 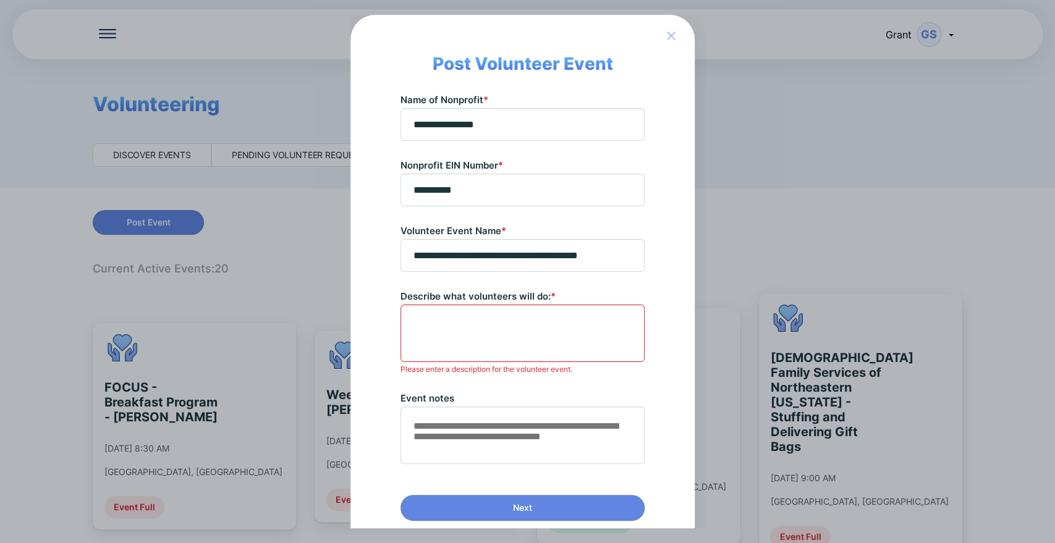 What do you see at coordinates (444, 99) in the screenshot?
I see `label: Name of Nonprofit` at bounding box center [444, 99].